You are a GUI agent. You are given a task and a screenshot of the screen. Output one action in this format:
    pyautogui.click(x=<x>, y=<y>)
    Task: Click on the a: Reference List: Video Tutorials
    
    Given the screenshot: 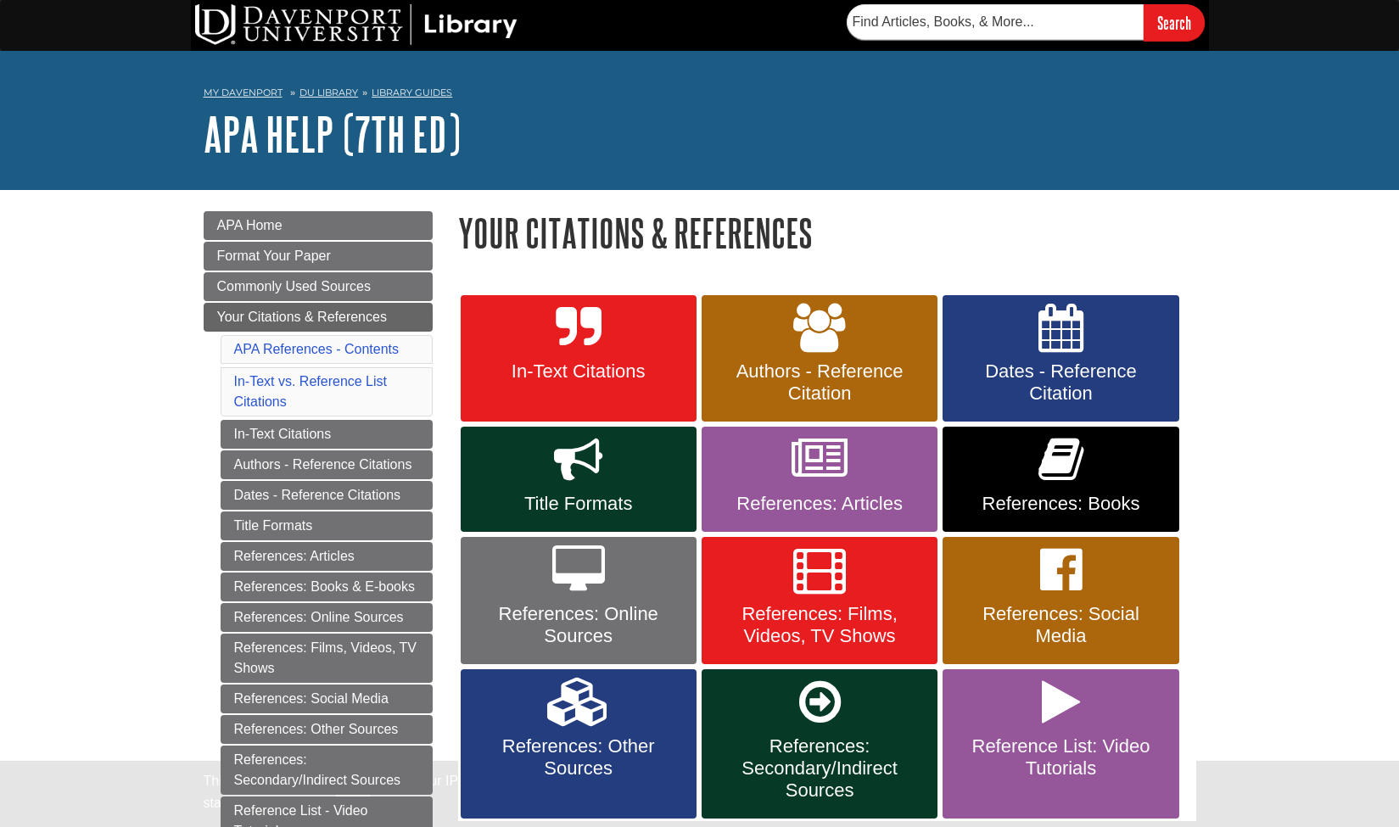 What is the action you would take?
    pyautogui.click(x=1060, y=744)
    